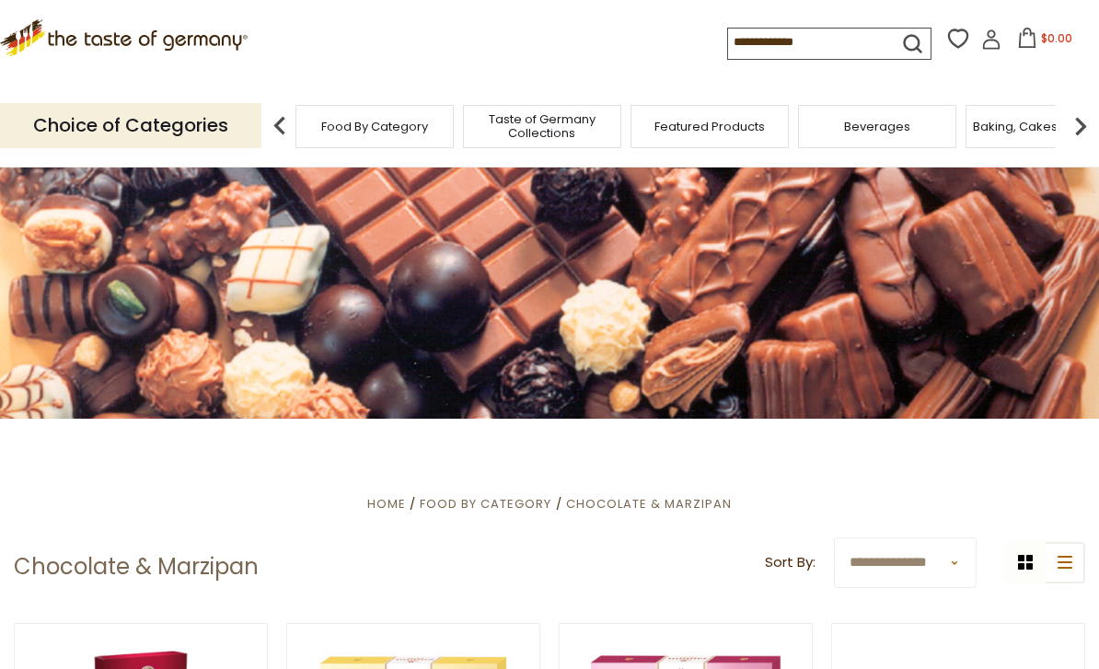 This screenshot has width=1099, height=669. Describe the element at coordinates (877, 126) in the screenshot. I see `a: Beverages` at that location.